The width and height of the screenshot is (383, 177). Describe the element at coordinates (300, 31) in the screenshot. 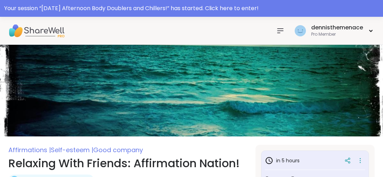

I see `img: dennisthemenace` at that location.